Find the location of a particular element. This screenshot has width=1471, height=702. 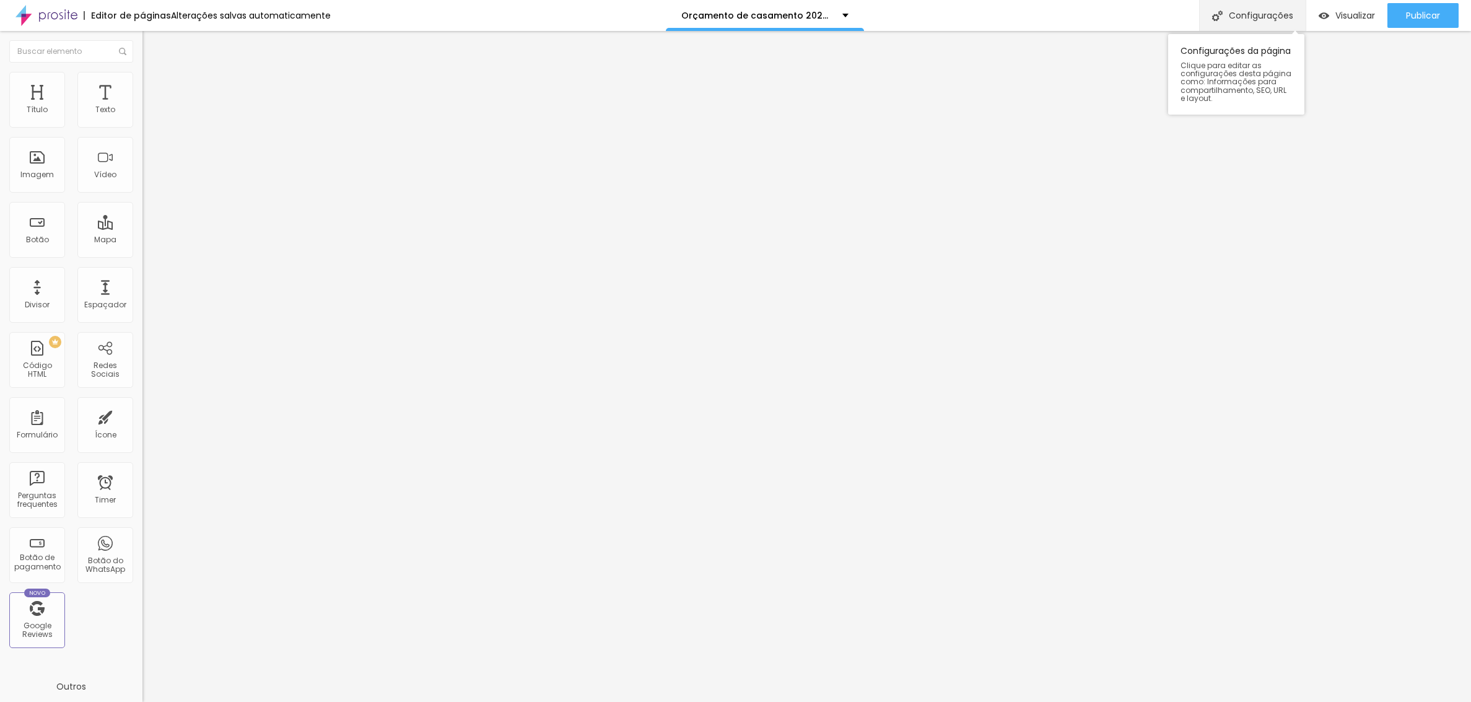

div: Divisor is located at coordinates (37, 305).